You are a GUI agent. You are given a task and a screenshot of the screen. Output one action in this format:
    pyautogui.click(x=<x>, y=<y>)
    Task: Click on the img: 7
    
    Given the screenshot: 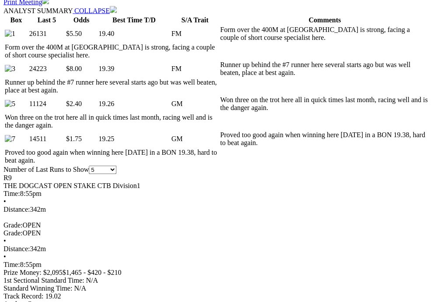 What is the action you would take?
    pyautogui.click(x=10, y=139)
    